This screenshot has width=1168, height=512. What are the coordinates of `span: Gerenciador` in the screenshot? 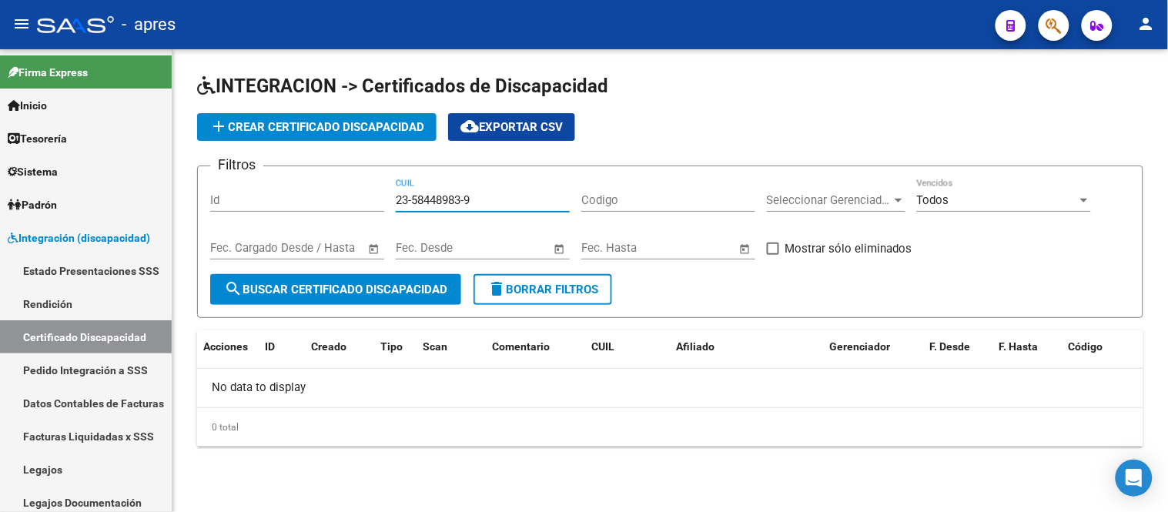 It's located at (860, 346).